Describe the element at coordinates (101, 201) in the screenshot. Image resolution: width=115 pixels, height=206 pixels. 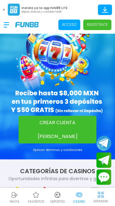
I see `p: EXPANDIR` at that location.